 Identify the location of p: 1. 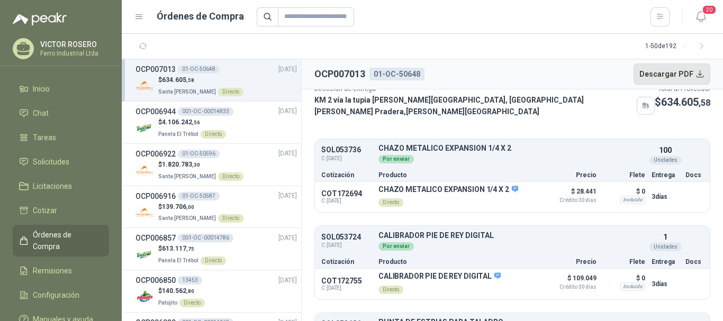
(665, 237).